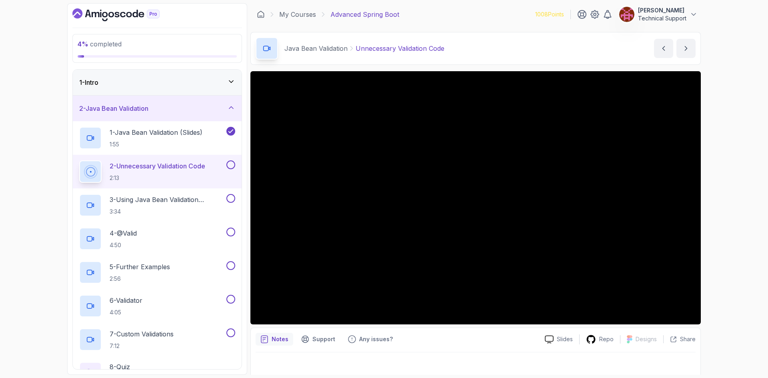 The width and height of the screenshot is (768, 378). I want to click on button: Support button, so click(318, 339).